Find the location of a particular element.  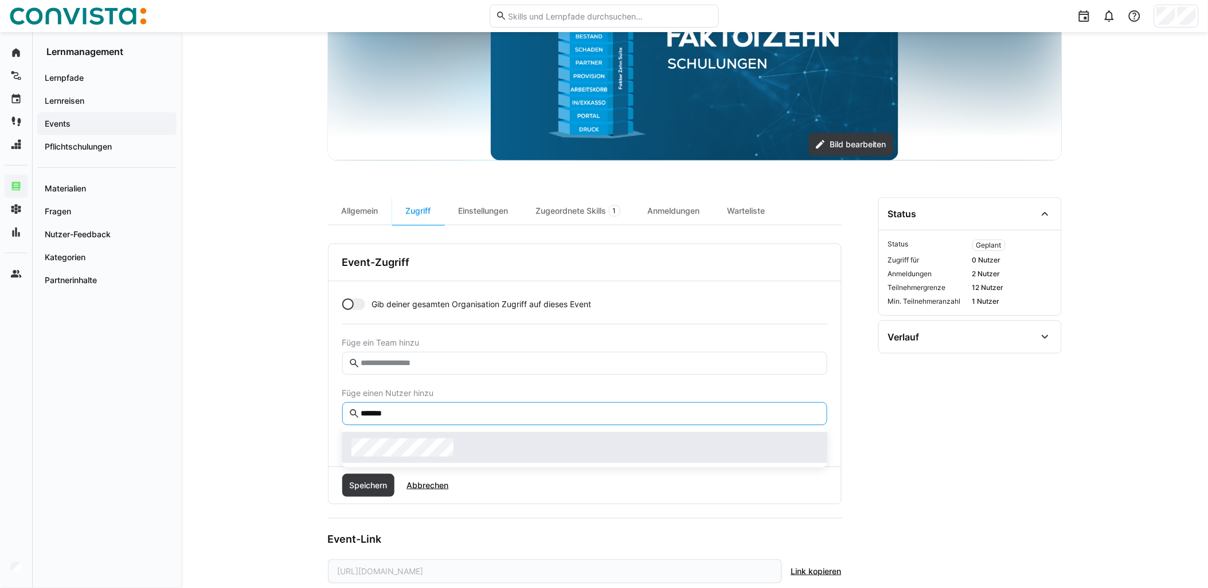

span: Status is located at coordinates (928, 245).